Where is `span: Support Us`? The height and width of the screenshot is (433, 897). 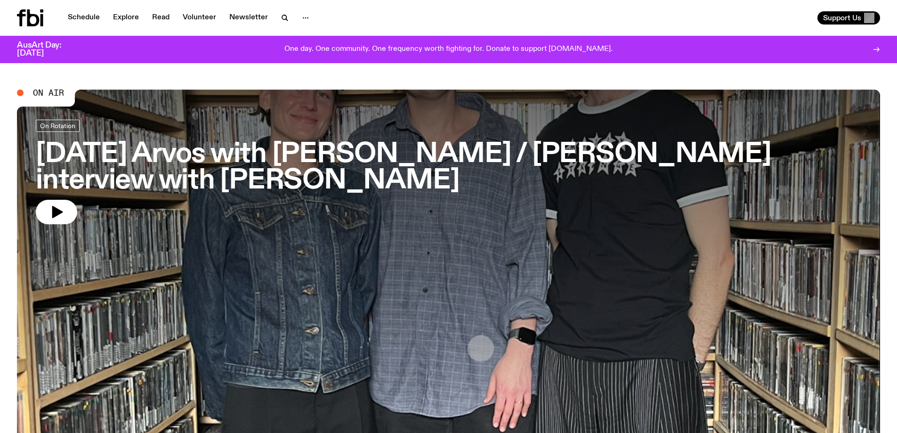
span: Support Us is located at coordinates (842, 18).